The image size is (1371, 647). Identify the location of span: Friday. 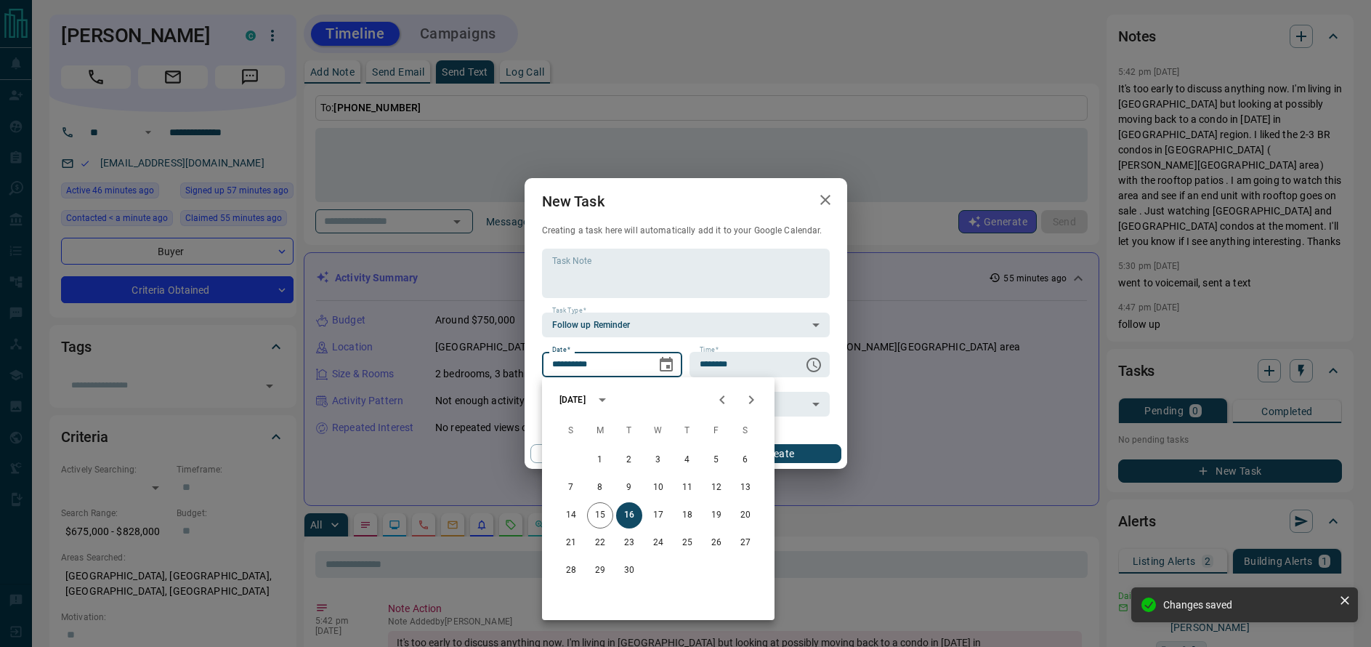
(717, 431).